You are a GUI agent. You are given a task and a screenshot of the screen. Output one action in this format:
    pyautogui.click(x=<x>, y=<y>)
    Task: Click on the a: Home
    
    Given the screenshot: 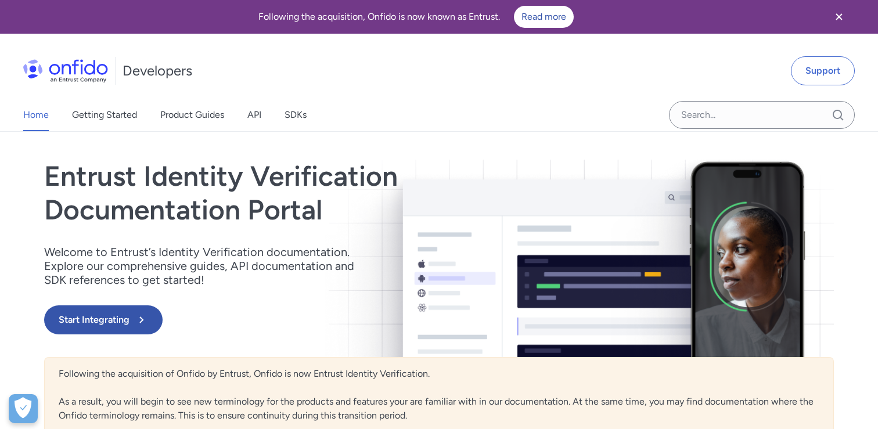 What is the action you would take?
    pyautogui.click(x=36, y=115)
    